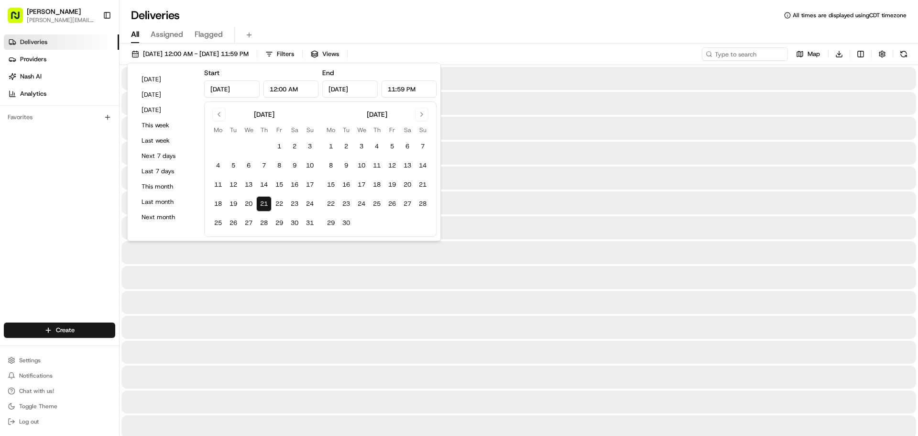 The image size is (918, 436). I want to click on th: Wednesday, so click(249, 130).